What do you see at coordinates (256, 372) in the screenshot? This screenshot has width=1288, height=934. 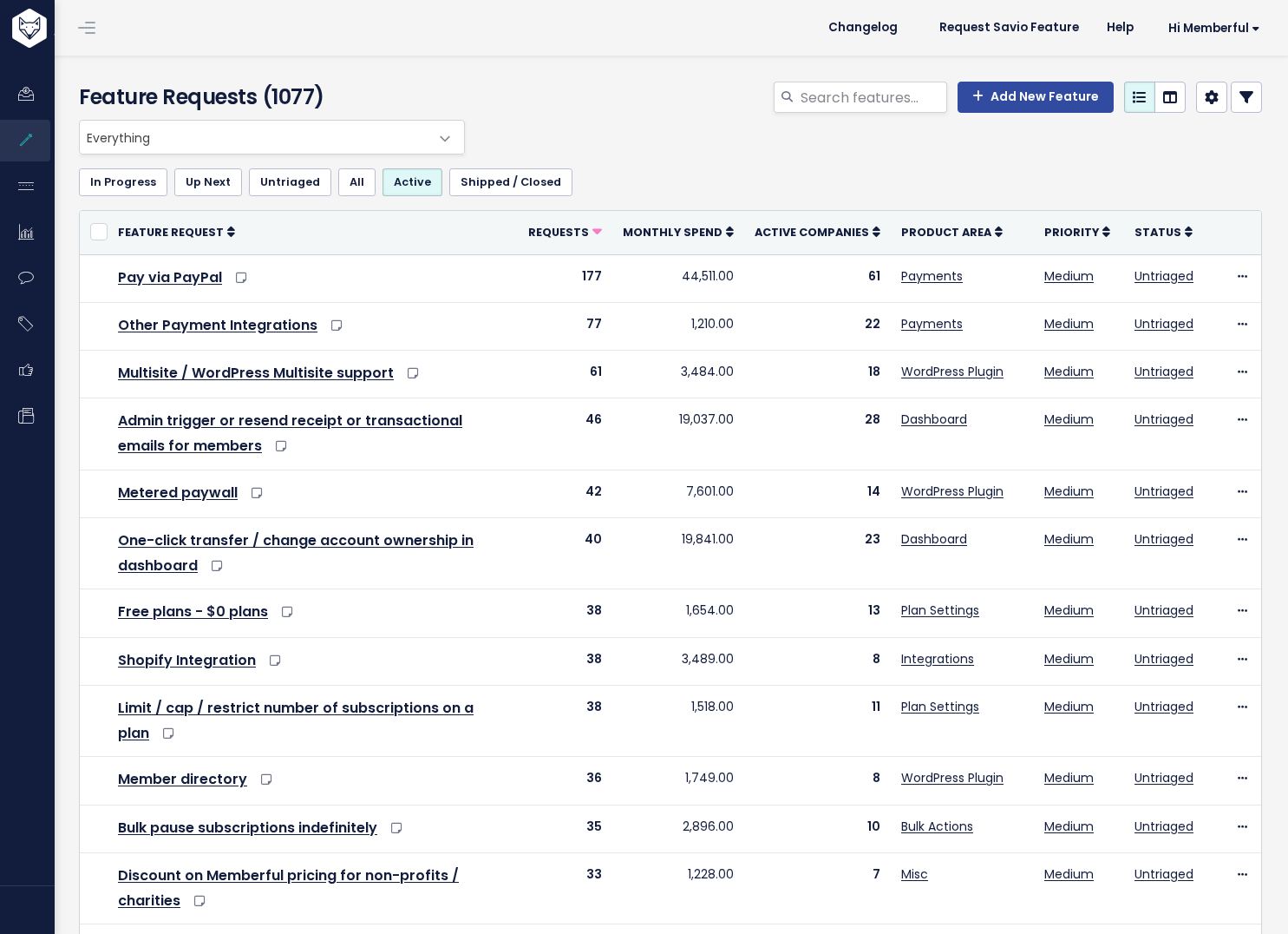 I see `a: Multisite / WordPress Multisite support` at bounding box center [256, 372].